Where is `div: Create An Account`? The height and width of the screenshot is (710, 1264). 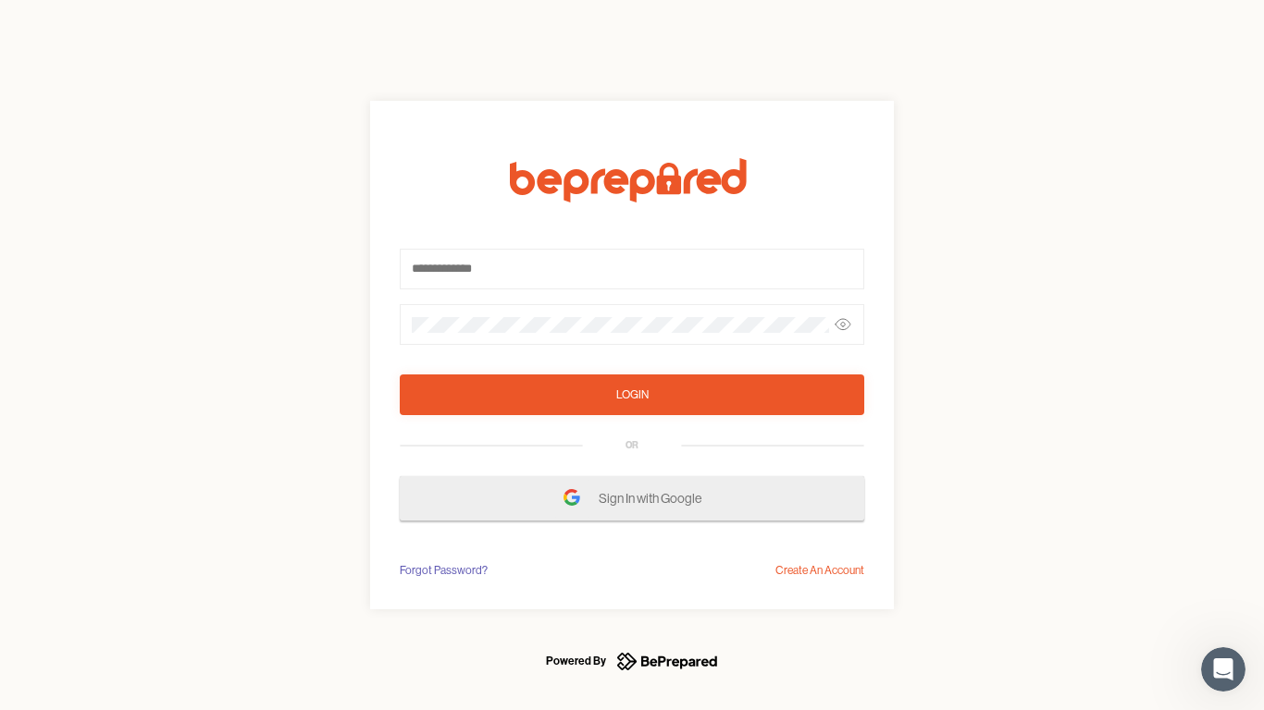
div: Create An Account is located at coordinates (820, 571).